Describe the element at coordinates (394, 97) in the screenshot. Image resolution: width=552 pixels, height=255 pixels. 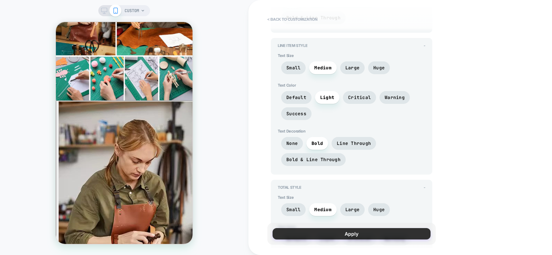
I see `span: Warning` at that location.